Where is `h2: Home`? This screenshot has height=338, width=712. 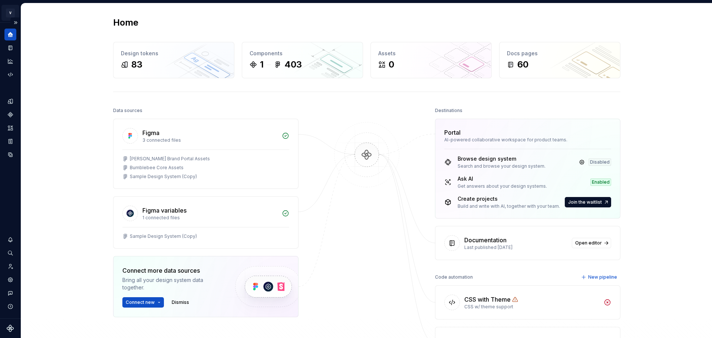
h2: Home is located at coordinates (126, 23).